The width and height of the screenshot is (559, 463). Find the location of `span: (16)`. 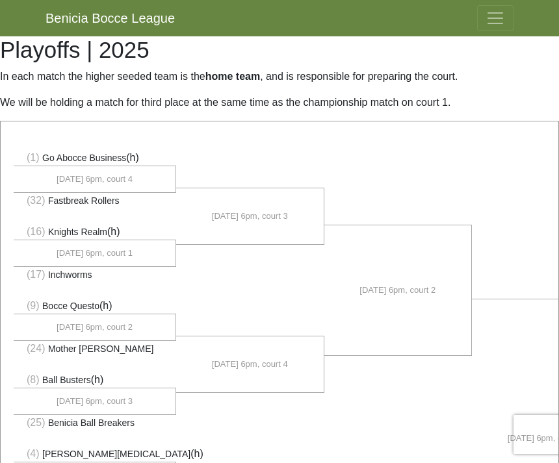

span: (16) is located at coordinates (36, 231).